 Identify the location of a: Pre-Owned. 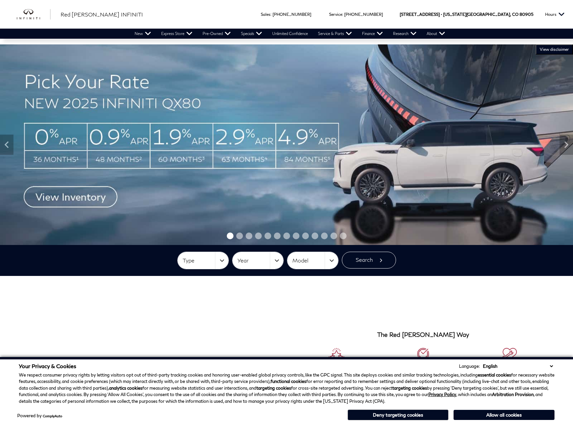
(217, 34).